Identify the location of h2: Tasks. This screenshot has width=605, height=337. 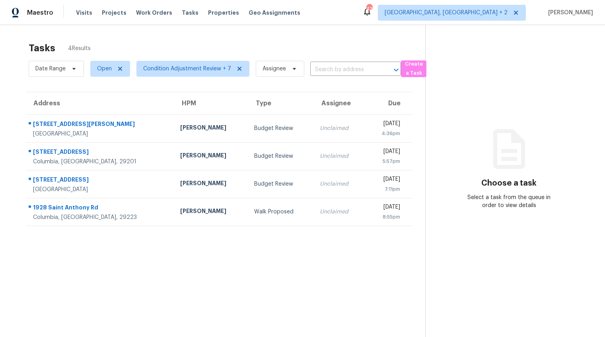
(42, 48).